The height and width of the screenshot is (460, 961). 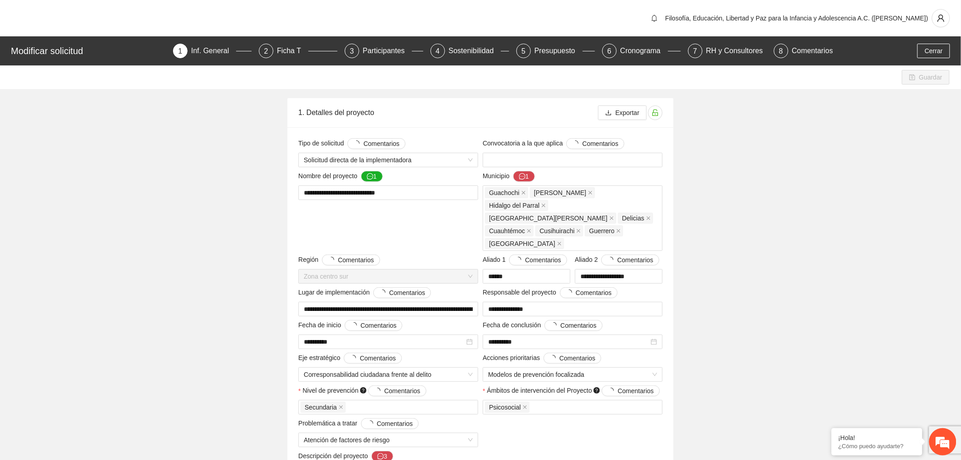 What do you see at coordinates (214, 51) in the screenshot?
I see `div: Inf. General` at bounding box center [214, 51].